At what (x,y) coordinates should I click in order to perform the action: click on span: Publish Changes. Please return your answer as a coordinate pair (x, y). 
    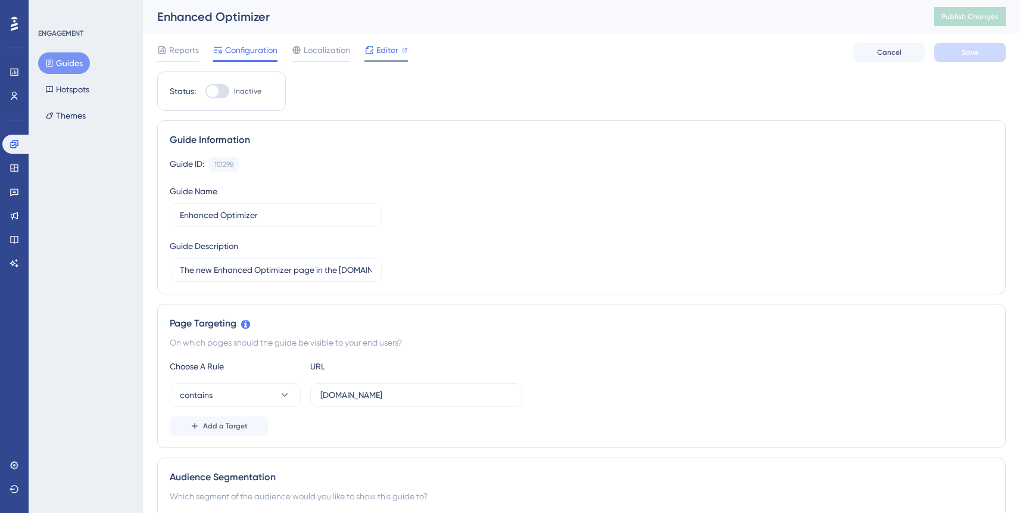
    Looking at the image, I should click on (970, 17).